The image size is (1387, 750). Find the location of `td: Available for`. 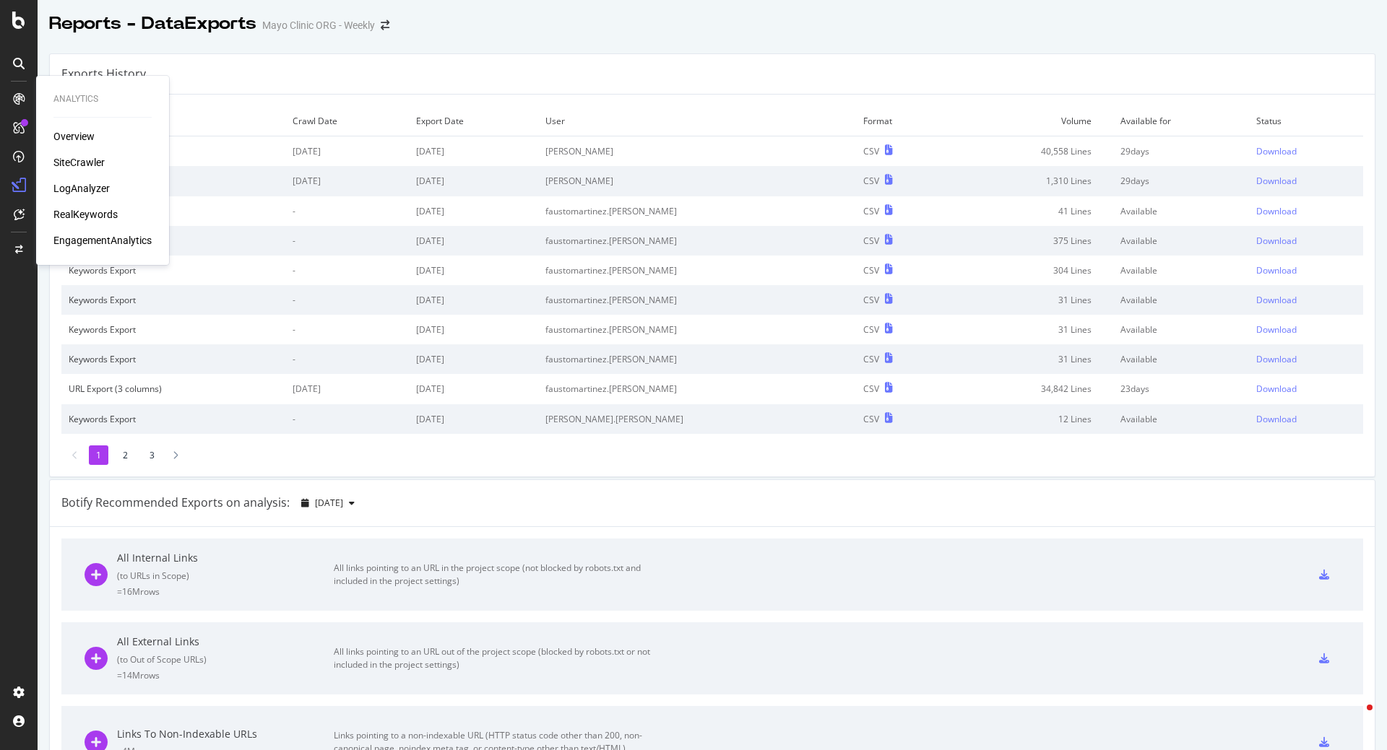

td: Available for is located at coordinates (1180, 121).